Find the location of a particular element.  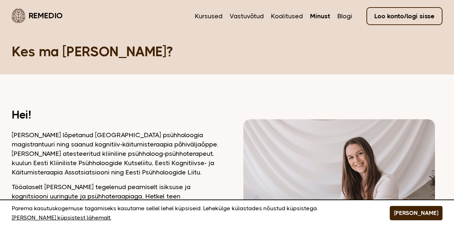

a: Koolitused is located at coordinates (286, 16).